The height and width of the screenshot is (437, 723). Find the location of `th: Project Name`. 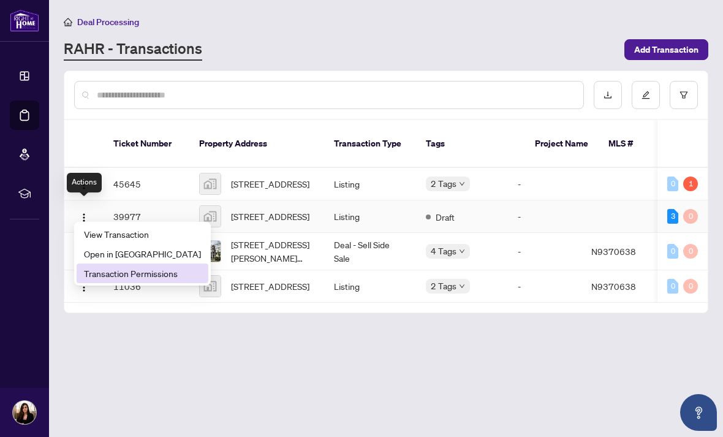

th: Project Name is located at coordinates (562, 144).